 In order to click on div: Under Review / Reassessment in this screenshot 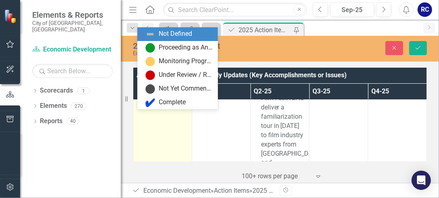, I will do `click(186, 75)`.